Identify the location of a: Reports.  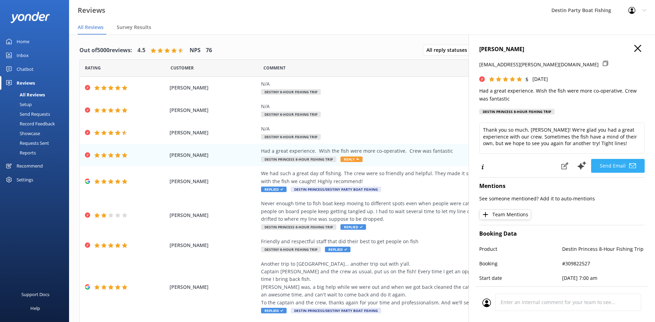
(37, 153).